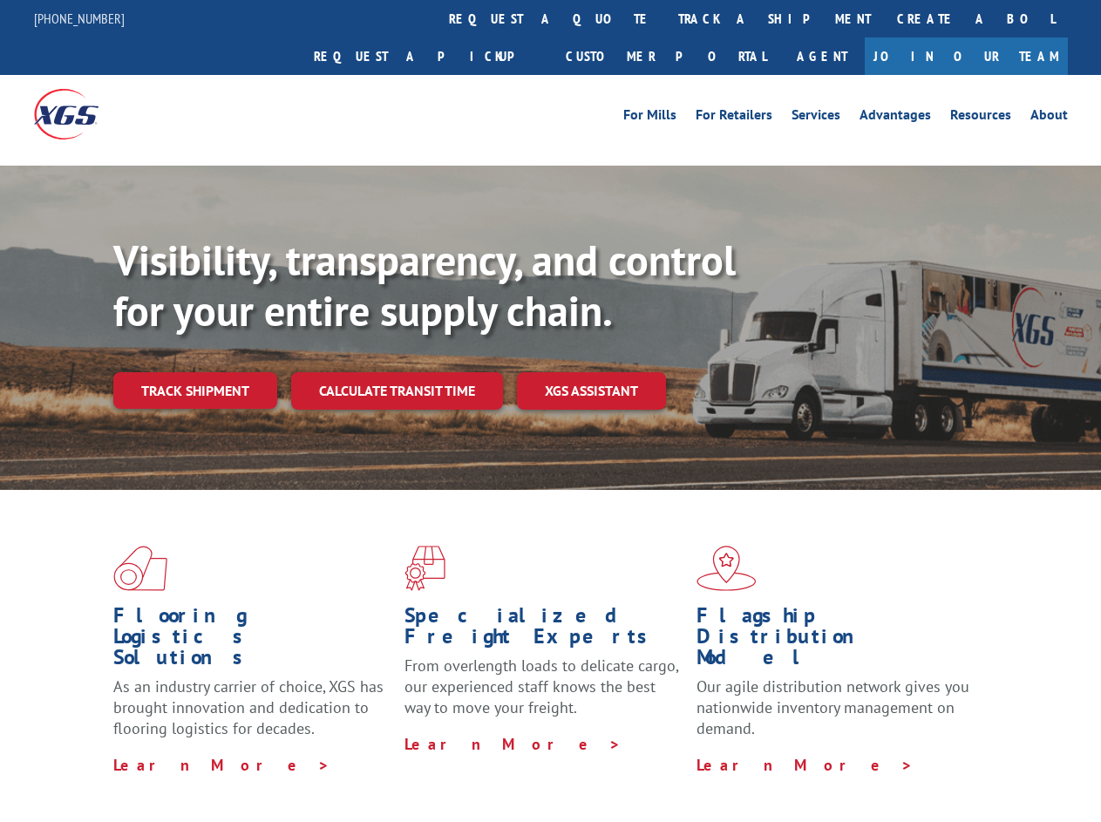 Image resolution: width=1101 pixels, height=822 pixels. What do you see at coordinates (248, 707) in the screenshot?
I see `span: As an industry carrier of choice, XGS has brought innovation and dedication to flooring logistics...` at bounding box center [248, 707].